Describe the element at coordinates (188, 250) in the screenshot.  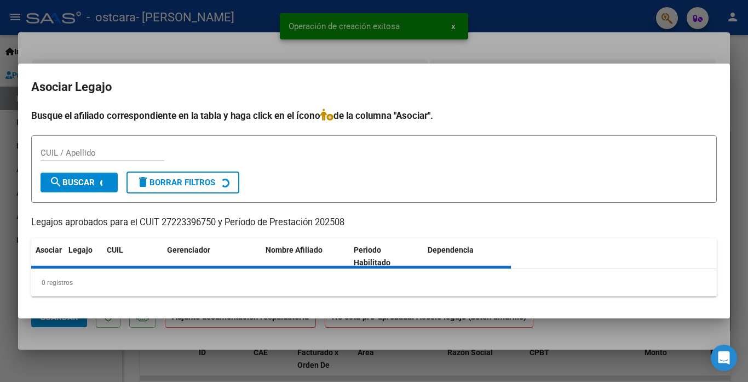
I see `span: Gerenciador` at that location.